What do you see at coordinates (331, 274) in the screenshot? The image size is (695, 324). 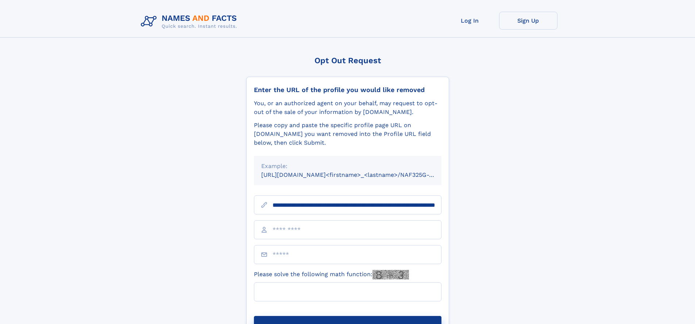 I see `label: Please solve the following math function:` at bounding box center [331, 274].